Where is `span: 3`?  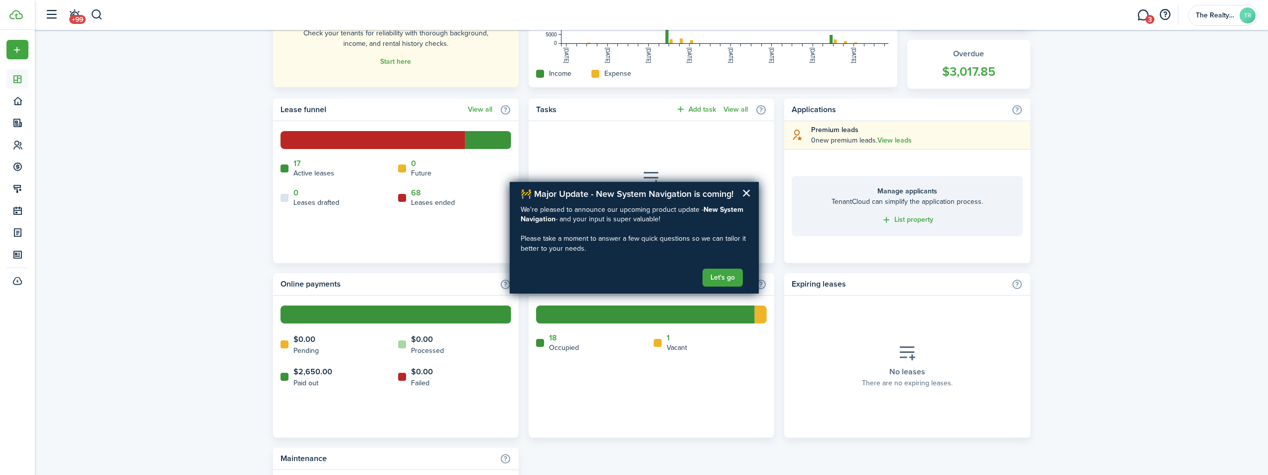
span: 3 is located at coordinates (1150, 19).